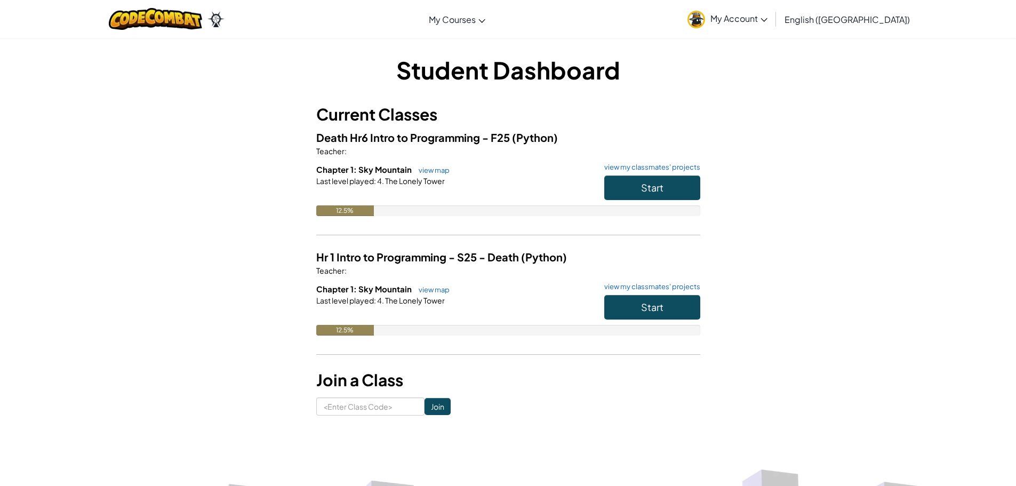 This screenshot has width=1016, height=486. Describe the element at coordinates (457, 19) in the screenshot. I see `a: My Courses` at that location.